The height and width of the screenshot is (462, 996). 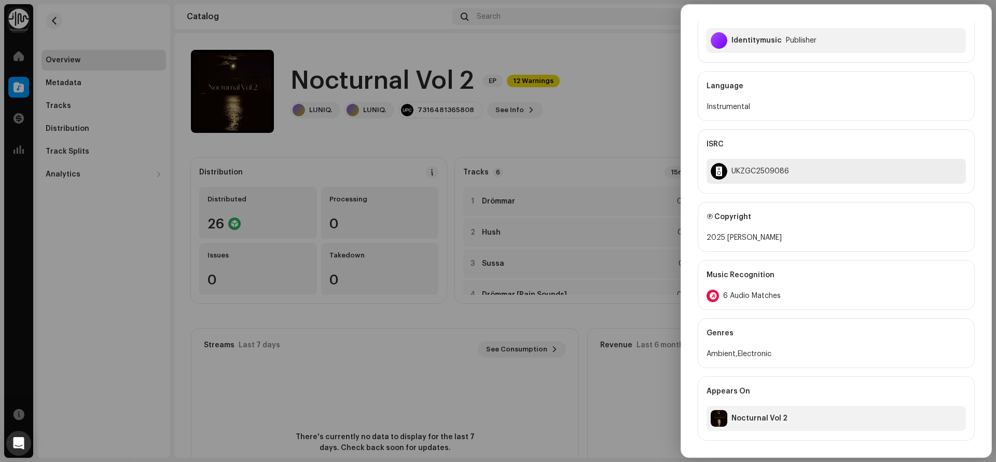 I want to click on div: Open Intercom Messenger, so click(x=19, y=443).